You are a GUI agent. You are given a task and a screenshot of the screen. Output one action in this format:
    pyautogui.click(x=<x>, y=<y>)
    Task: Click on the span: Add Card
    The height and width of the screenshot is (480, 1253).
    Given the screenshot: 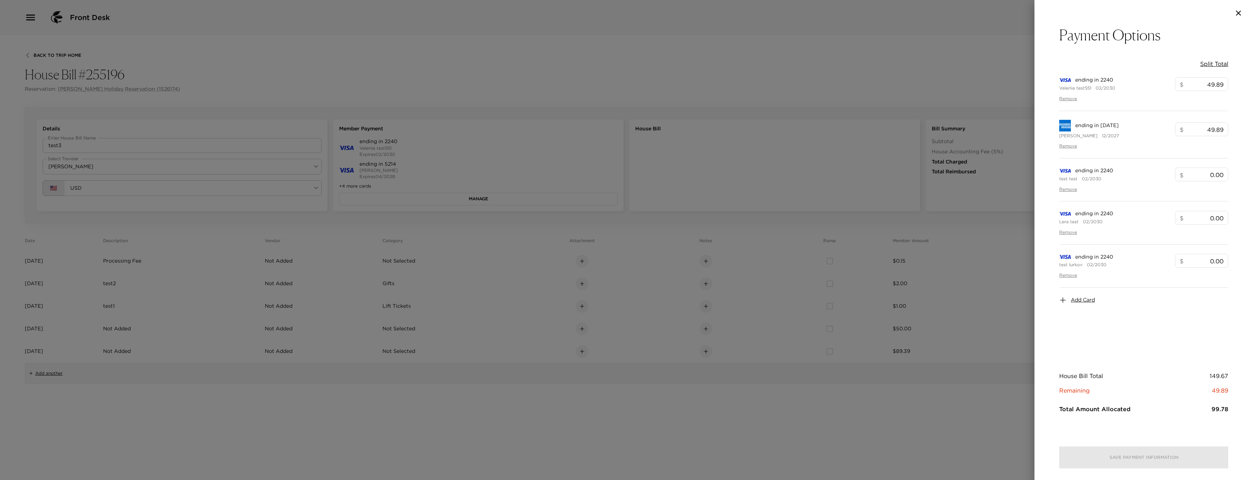 What is the action you would take?
    pyautogui.click(x=1083, y=300)
    